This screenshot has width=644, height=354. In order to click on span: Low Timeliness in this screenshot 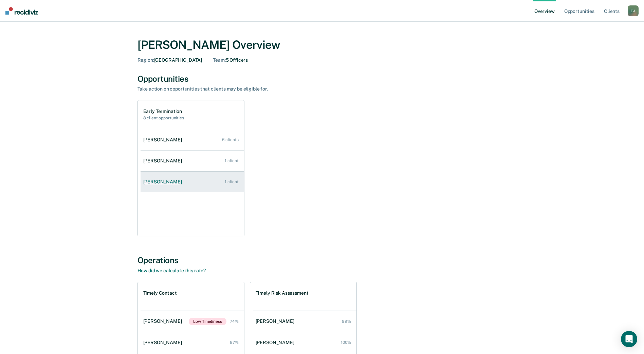, I will do `click(207, 322)`.